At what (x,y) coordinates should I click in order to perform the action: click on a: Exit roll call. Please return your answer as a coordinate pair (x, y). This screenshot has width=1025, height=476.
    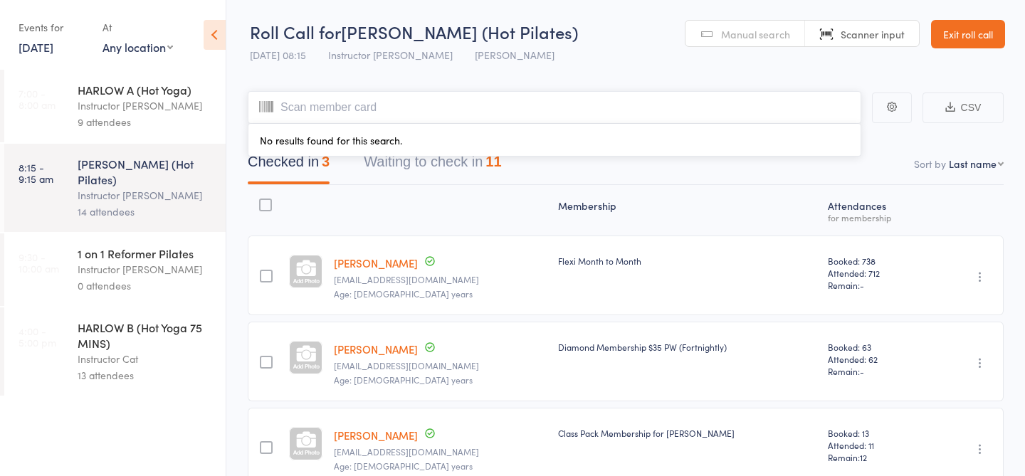
    Looking at the image, I should click on (968, 34).